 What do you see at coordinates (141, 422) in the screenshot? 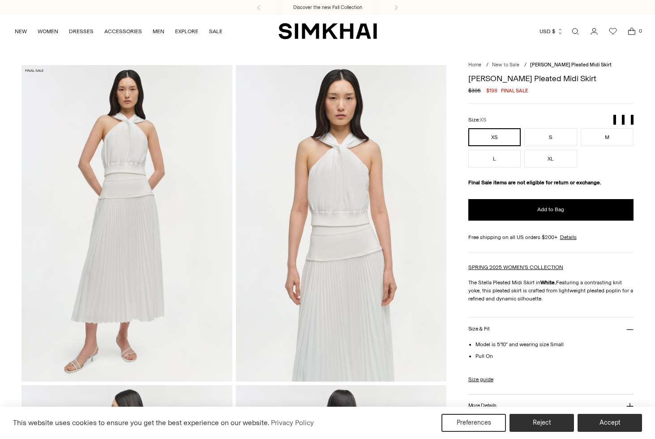
I see `span: This website uses cookies to ensure you get the best experience on our website.` at bounding box center [141, 422].